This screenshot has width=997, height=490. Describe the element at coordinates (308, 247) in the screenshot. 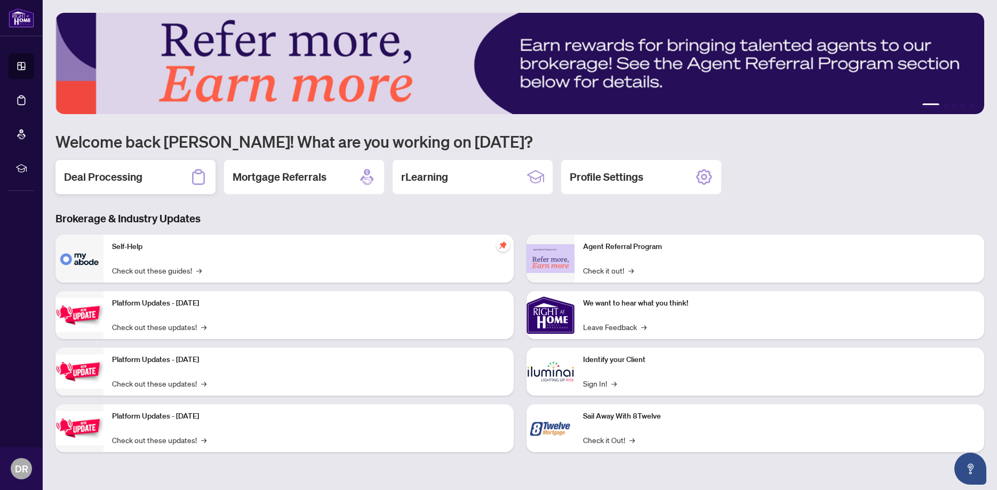

I see `p: Self-Help` at that location.